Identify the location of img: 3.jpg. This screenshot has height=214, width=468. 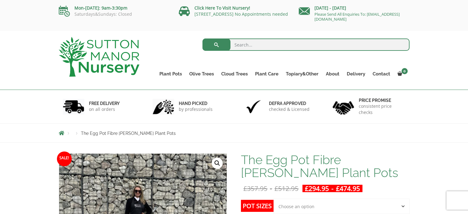
(254, 107).